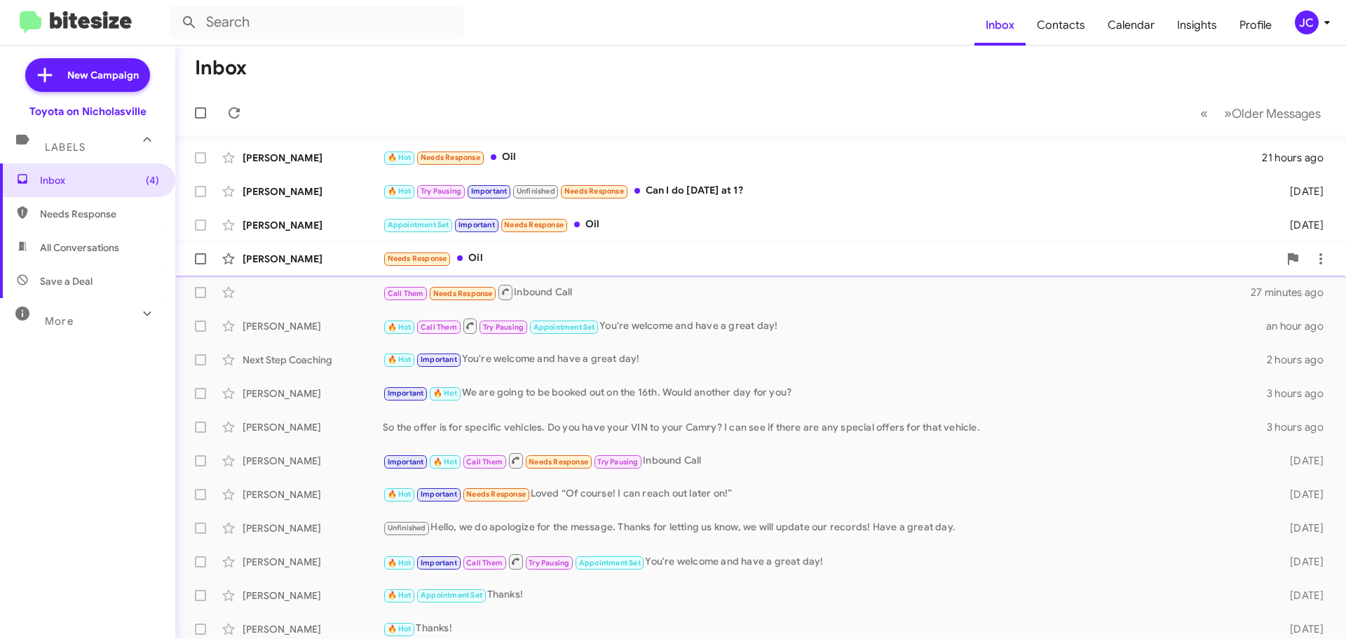 The image size is (1346, 639). What do you see at coordinates (1307, 22) in the screenshot?
I see `button: JC` at bounding box center [1307, 22].